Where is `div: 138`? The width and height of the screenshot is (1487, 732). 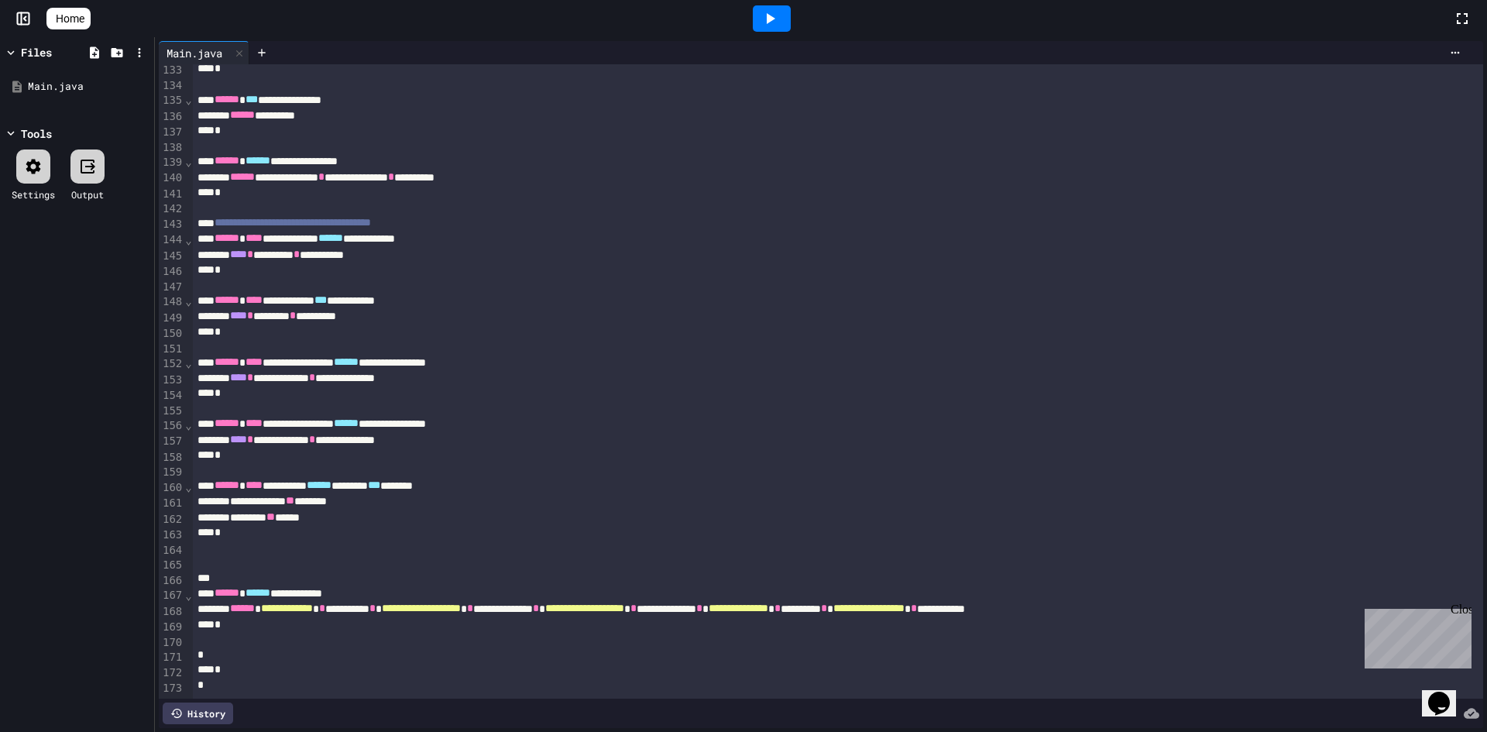
div: 138 is located at coordinates (171, 148).